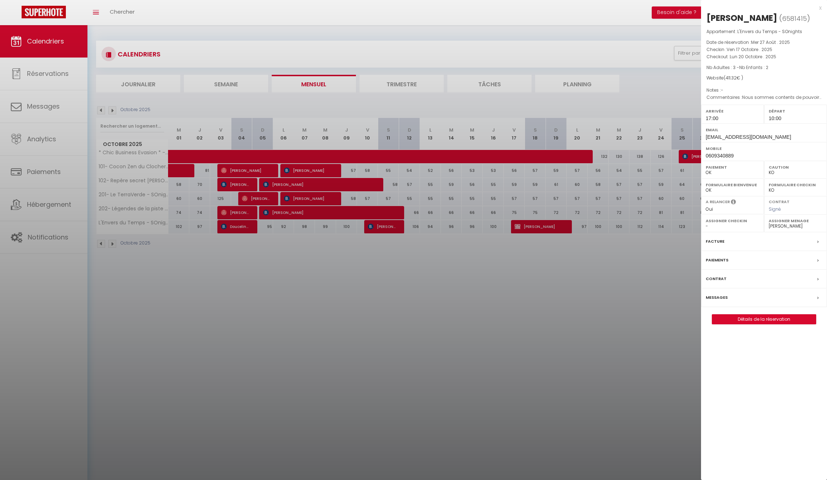 Image resolution: width=827 pixels, height=480 pixels. I want to click on label: Formulaire Checkin, so click(795, 185).